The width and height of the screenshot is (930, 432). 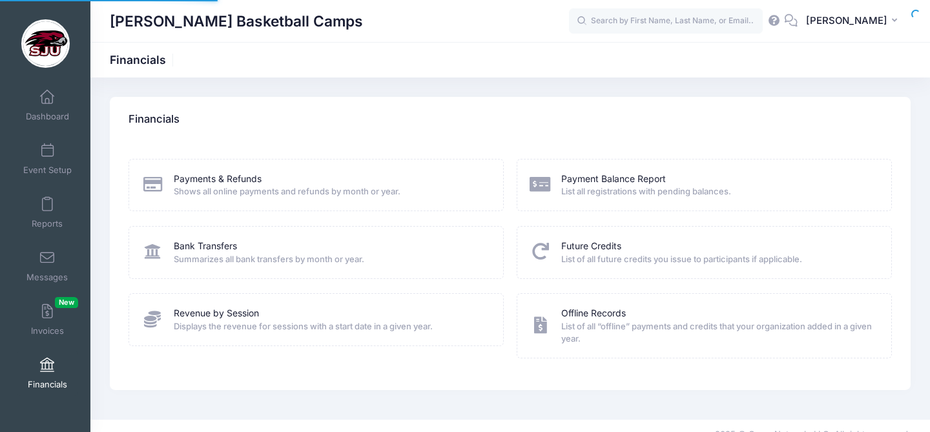 I want to click on a: Payments & Refunds, so click(x=218, y=179).